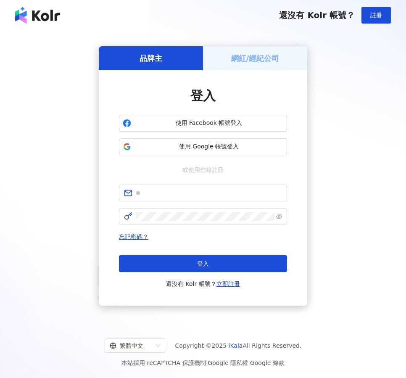 The height and width of the screenshot is (378, 406). I want to click on a: 立即註冊, so click(228, 284).